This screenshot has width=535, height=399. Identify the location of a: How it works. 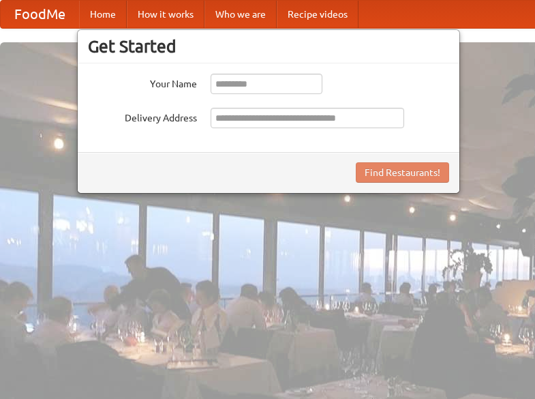
(166, 14).